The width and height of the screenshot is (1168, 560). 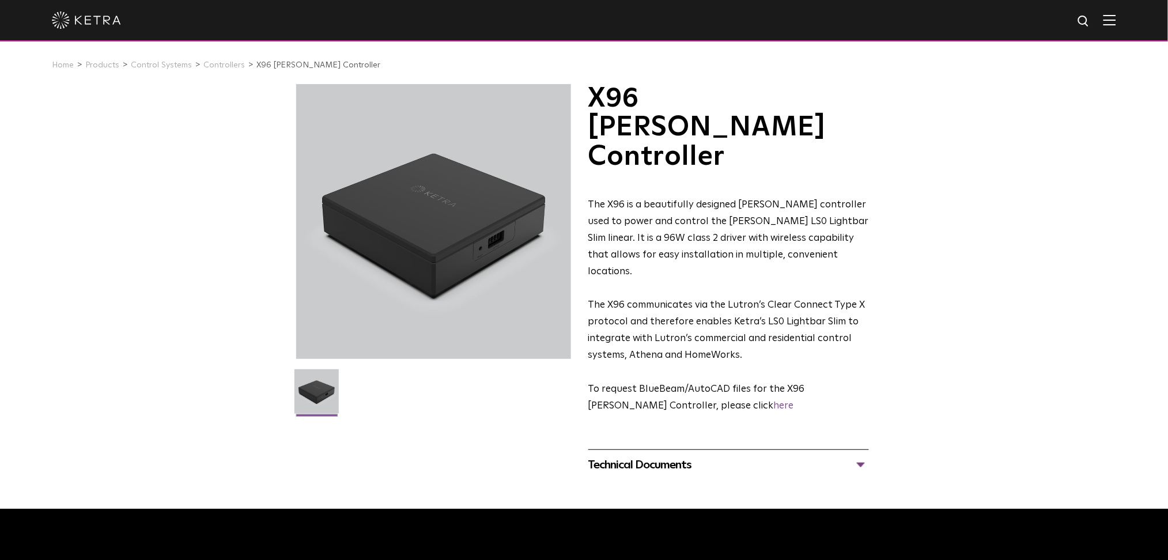 What do you see at coordinates (1110, 20) in the screenshot?
I see `img: Hamburger%20Nav.svg` at bounding box center [1110, 20].